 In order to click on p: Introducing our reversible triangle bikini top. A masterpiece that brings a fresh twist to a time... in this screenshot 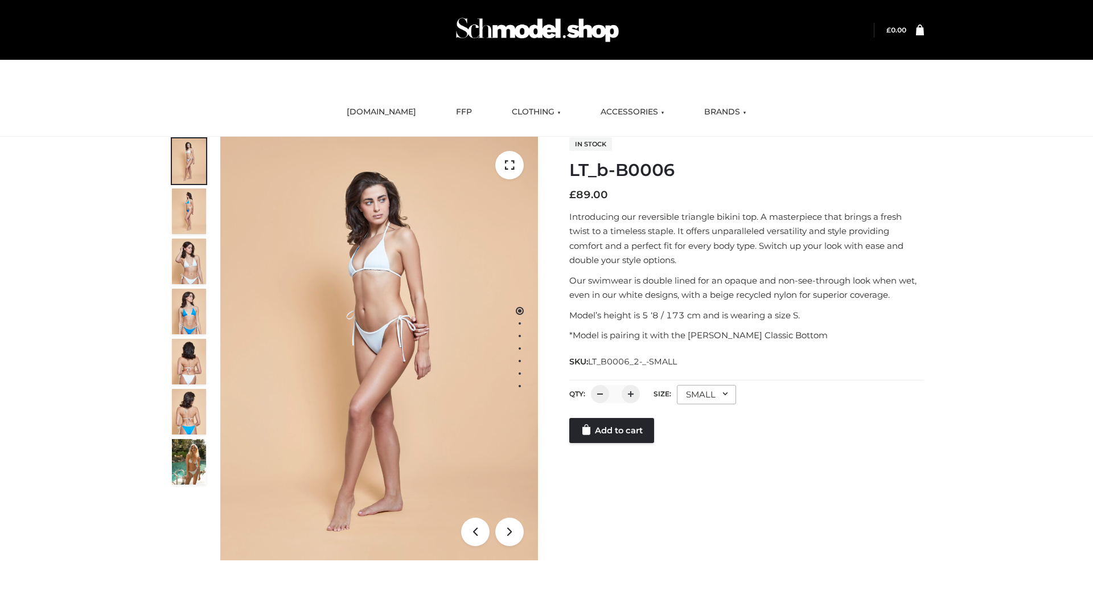, I will do `click(747, 239)`.